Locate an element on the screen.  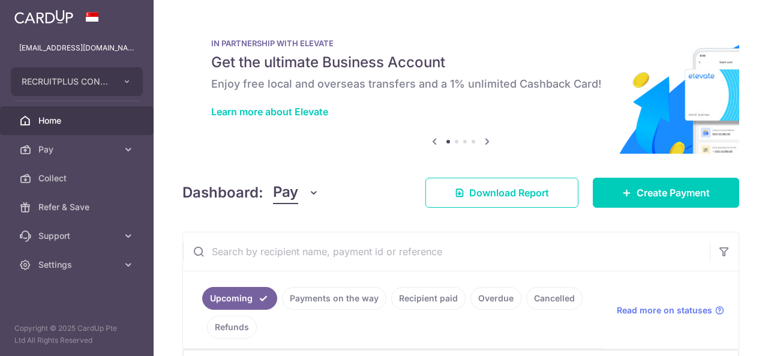
img: CardUp is located at coordinates (44, 17).